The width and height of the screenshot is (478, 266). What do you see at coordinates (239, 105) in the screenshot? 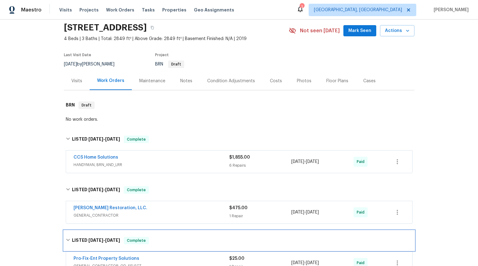
I see `div: BRN Draft` at bounding box center [239, 105].